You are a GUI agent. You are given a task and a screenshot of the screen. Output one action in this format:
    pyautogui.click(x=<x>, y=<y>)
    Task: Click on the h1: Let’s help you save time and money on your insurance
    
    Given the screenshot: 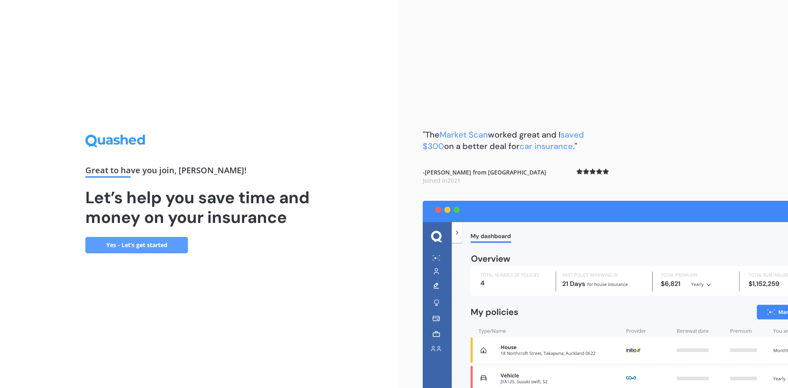 What is the action you would take?
    pyautogui.click(x=199, y=207)
    